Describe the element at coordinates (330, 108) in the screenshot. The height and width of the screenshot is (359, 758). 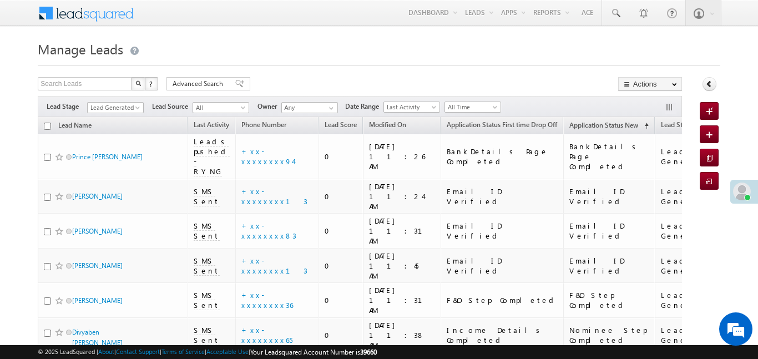
I see `a: Show All Items` at that location.